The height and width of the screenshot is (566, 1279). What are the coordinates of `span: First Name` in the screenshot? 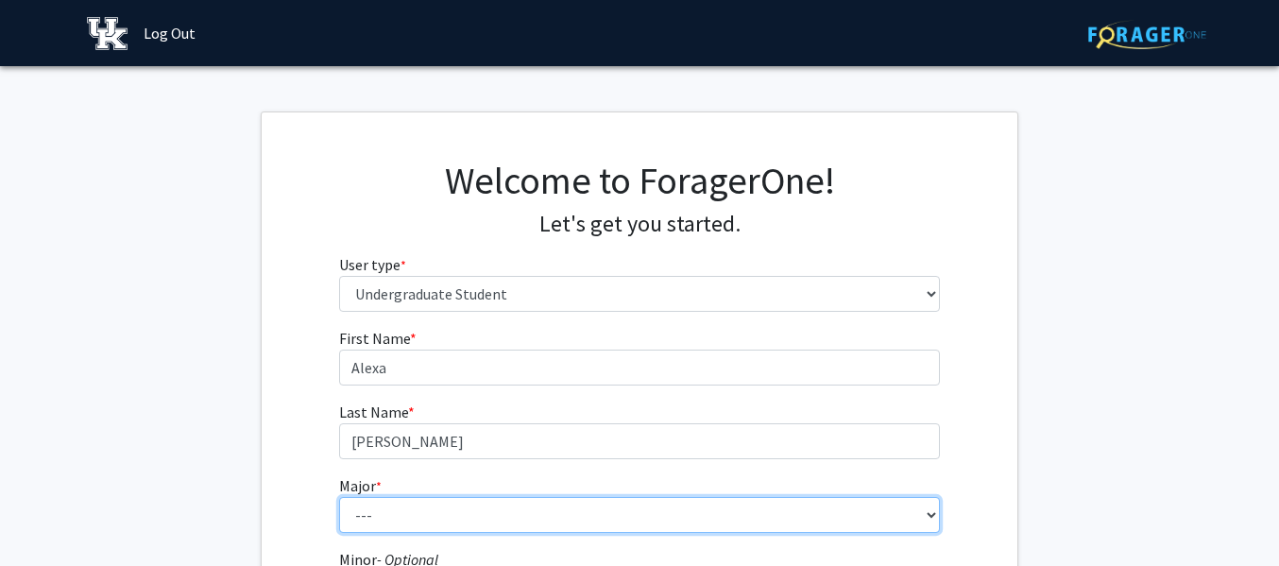 It's located at (374, 338).